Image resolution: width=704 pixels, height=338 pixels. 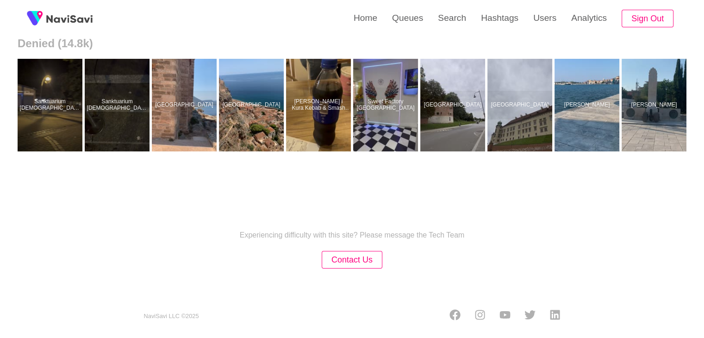 I want to click on button: Sign Out, so click(x=648, y=19).